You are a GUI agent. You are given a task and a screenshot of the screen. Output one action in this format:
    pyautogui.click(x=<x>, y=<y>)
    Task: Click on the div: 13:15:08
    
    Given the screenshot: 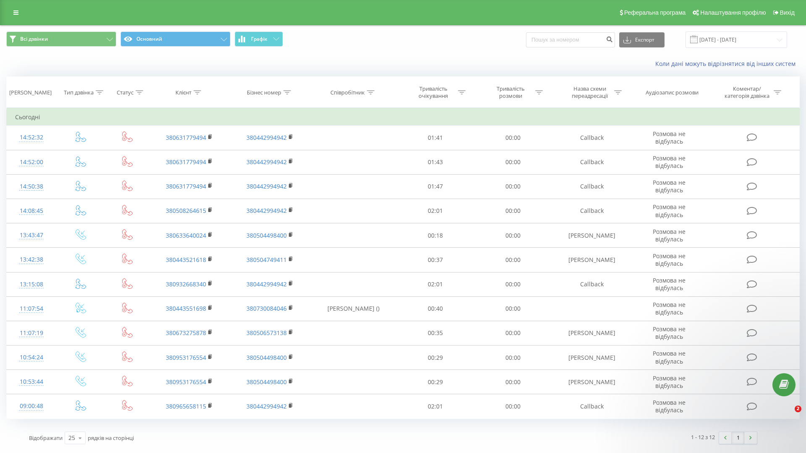 What is the action you would take?
    pyautogui.click(x=31, y=284)
    